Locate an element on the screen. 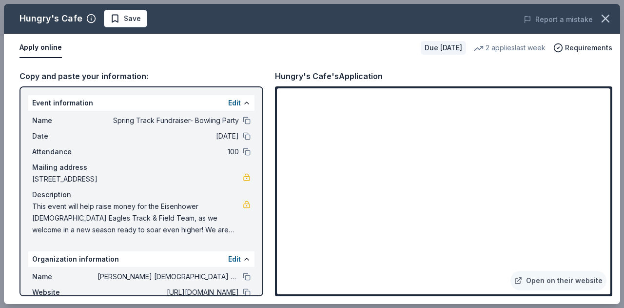 The height and width of the screenshot is (308, 624). span: 100 is located at coordinates (168, 152).